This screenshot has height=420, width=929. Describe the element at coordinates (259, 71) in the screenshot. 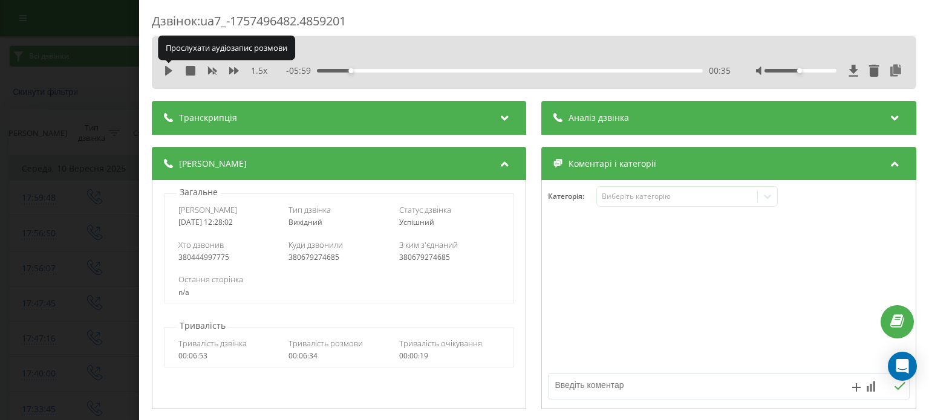

I see `span: 1.5 x` at that location.